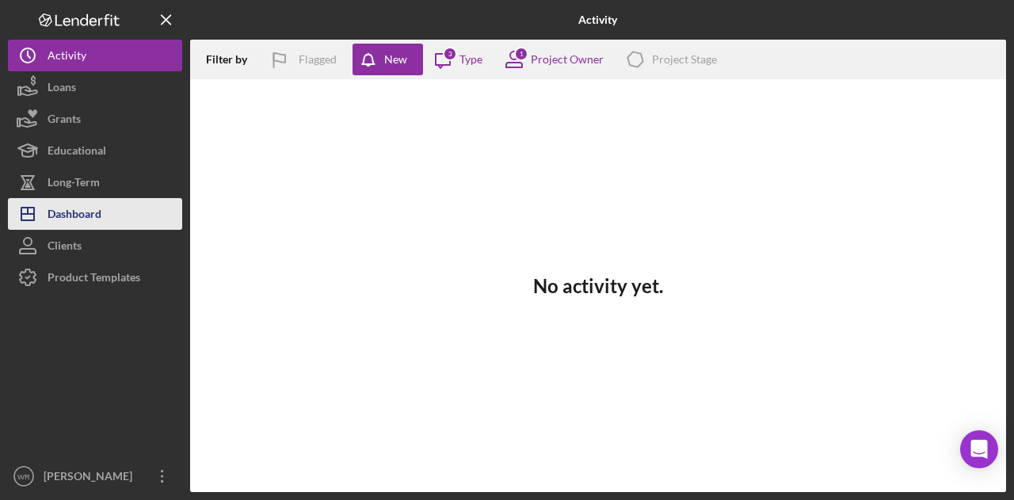  I want to click on div: 3, so click(450, 54).